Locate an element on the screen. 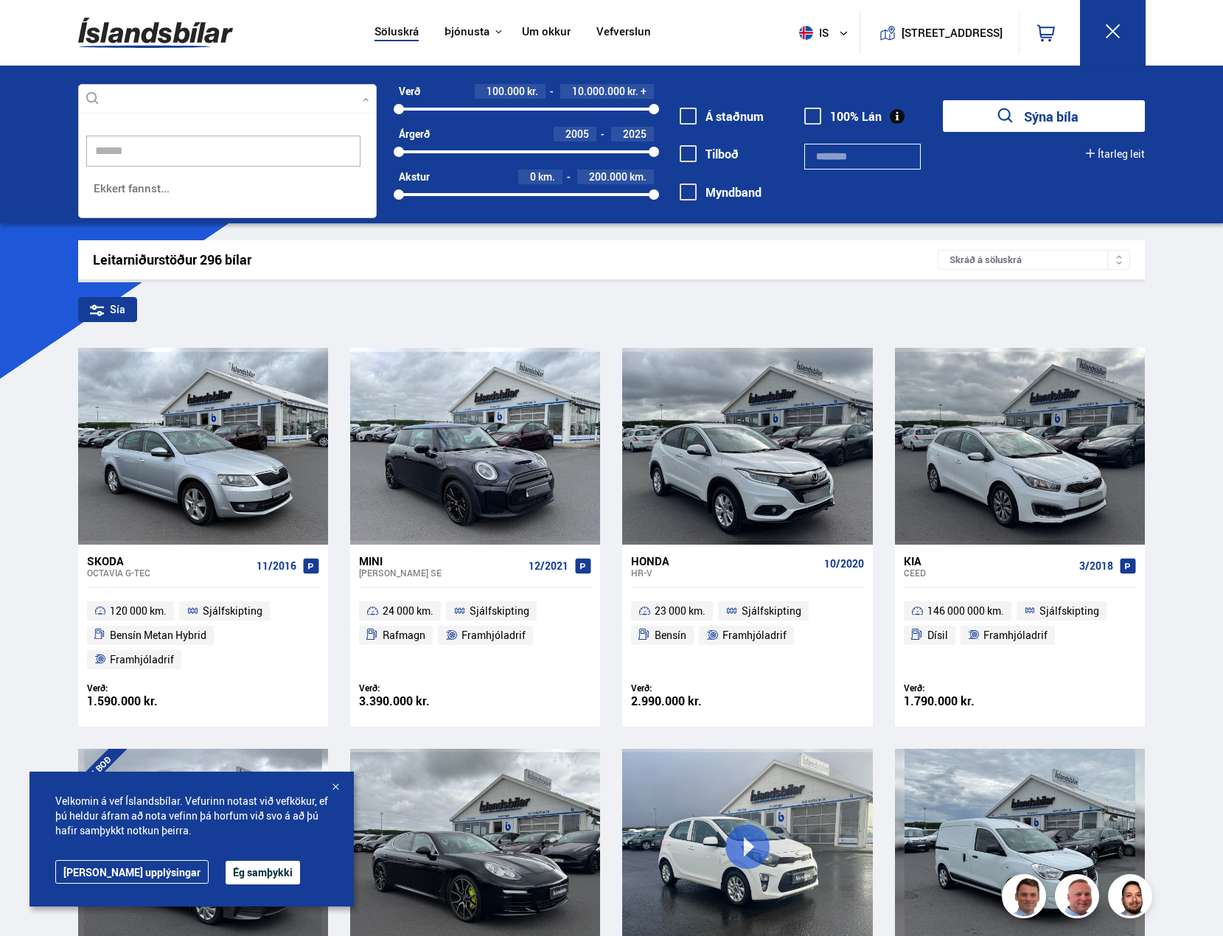 This screenshot has width=1223, height=936. div: 1.790.000 kr. is located at coordinates (962, 701).